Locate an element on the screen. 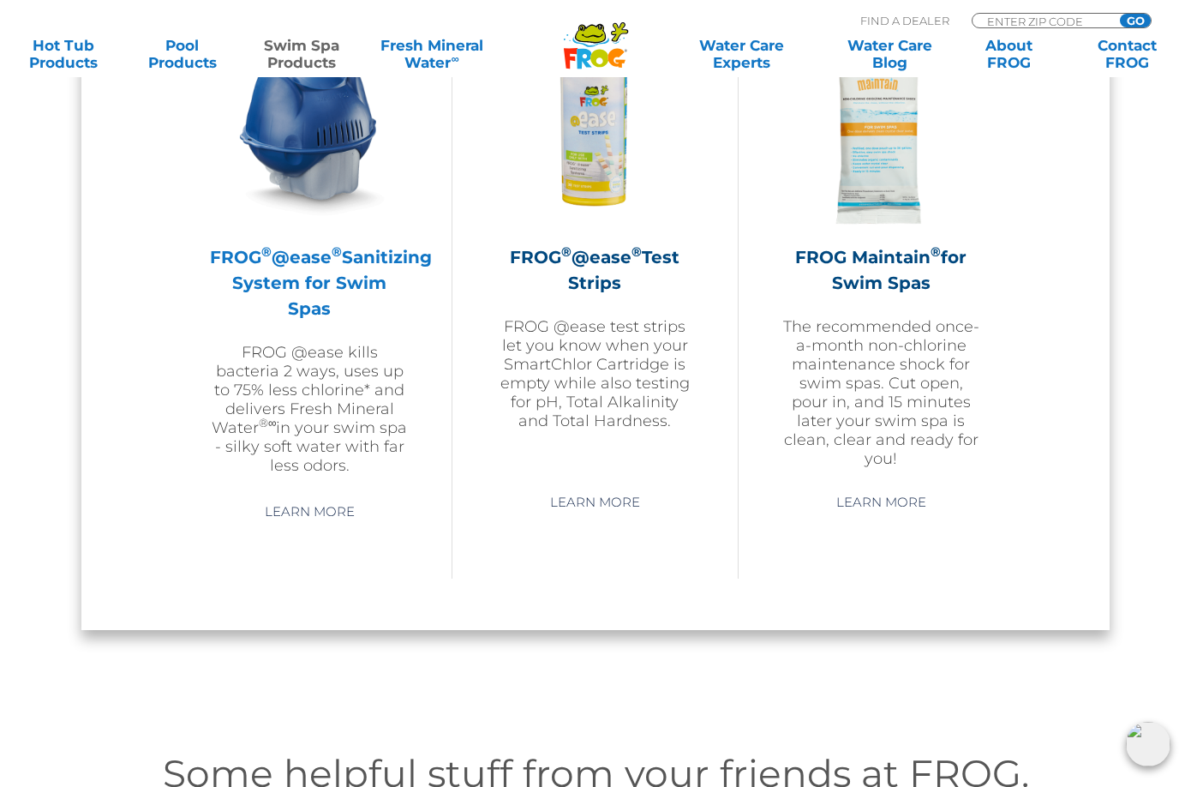  input: Zip Code Form is located at coordinates (1043, 21).